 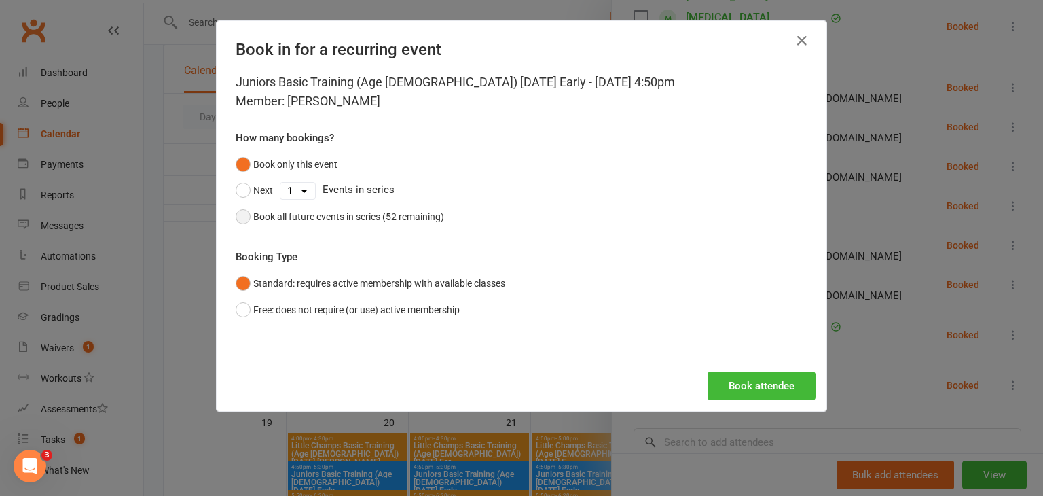 What do you see at coordinates (522, 190) in the screenshot?
I see `div: Events in series` at bounding box center [522, 190].